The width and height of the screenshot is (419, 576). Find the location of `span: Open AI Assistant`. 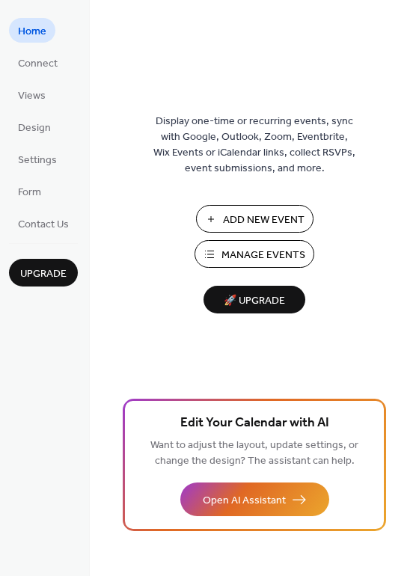

span: Open AI Assistant is located at coordinates (244, 500).